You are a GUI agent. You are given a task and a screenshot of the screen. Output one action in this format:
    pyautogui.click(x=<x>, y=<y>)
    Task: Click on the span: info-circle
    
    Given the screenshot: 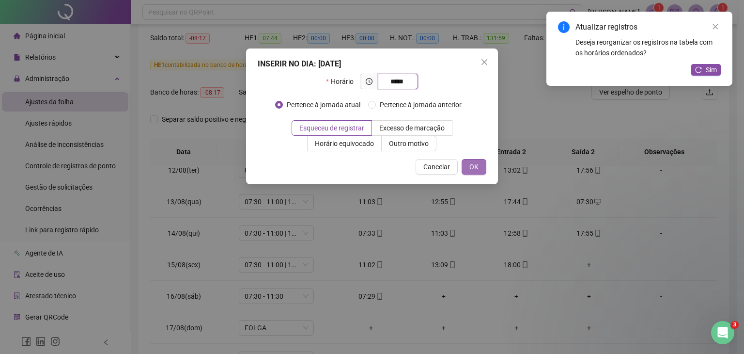 What is the action you would take?
    pyautogui.click(x=564, y=27)
    